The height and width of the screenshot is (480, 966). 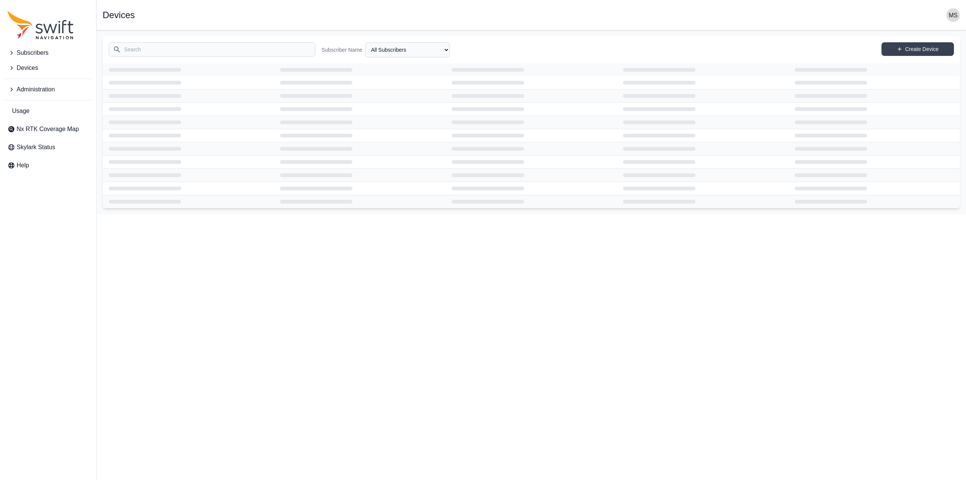 What do you see at coordinates (35, 89) in the screenshot?
I see `span: Administration` at bounding box center [35, 89].